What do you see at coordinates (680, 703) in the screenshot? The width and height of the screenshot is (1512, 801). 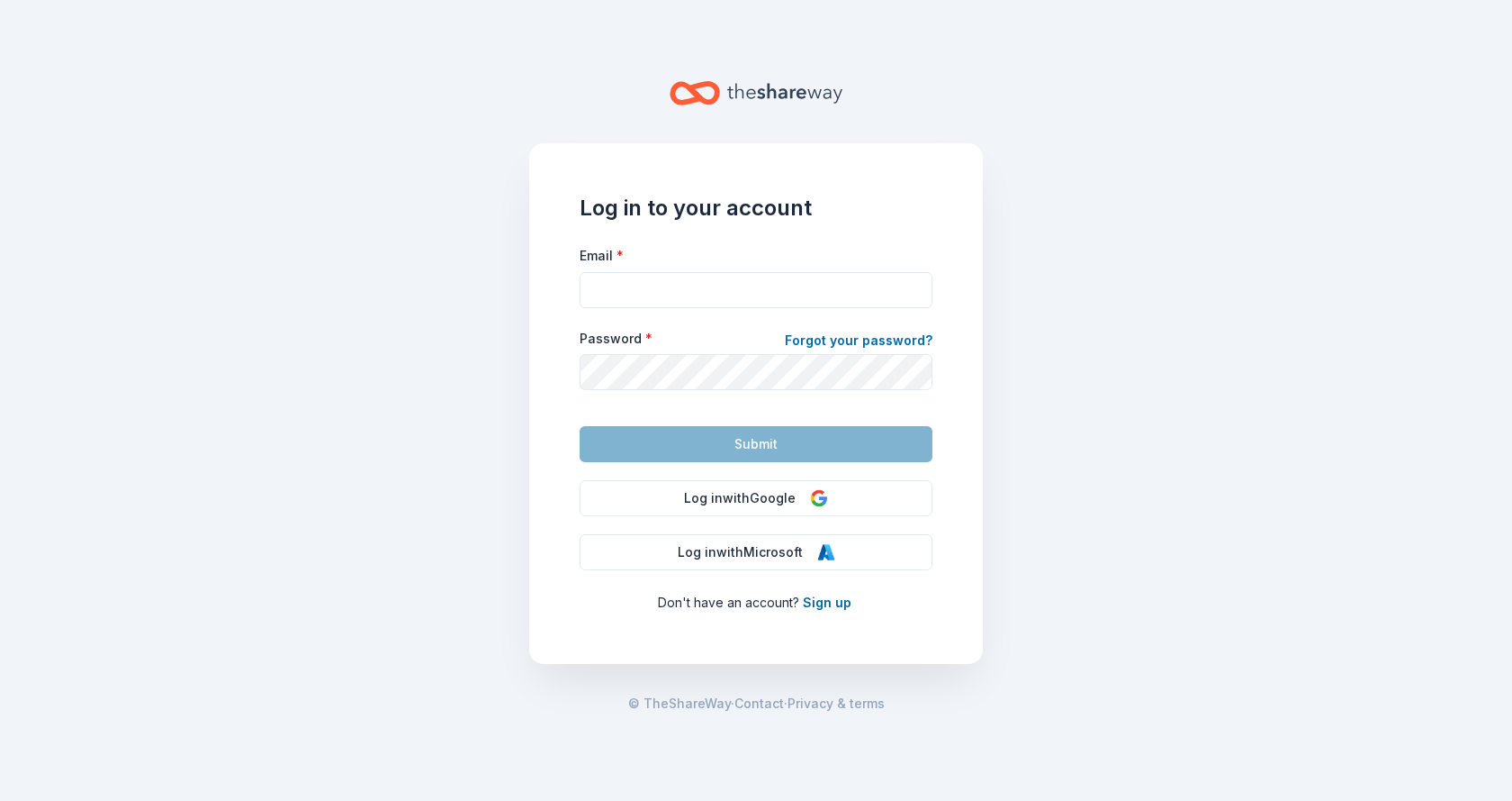 I see `span: © TheShareWay` at bounding box center [680, 703].